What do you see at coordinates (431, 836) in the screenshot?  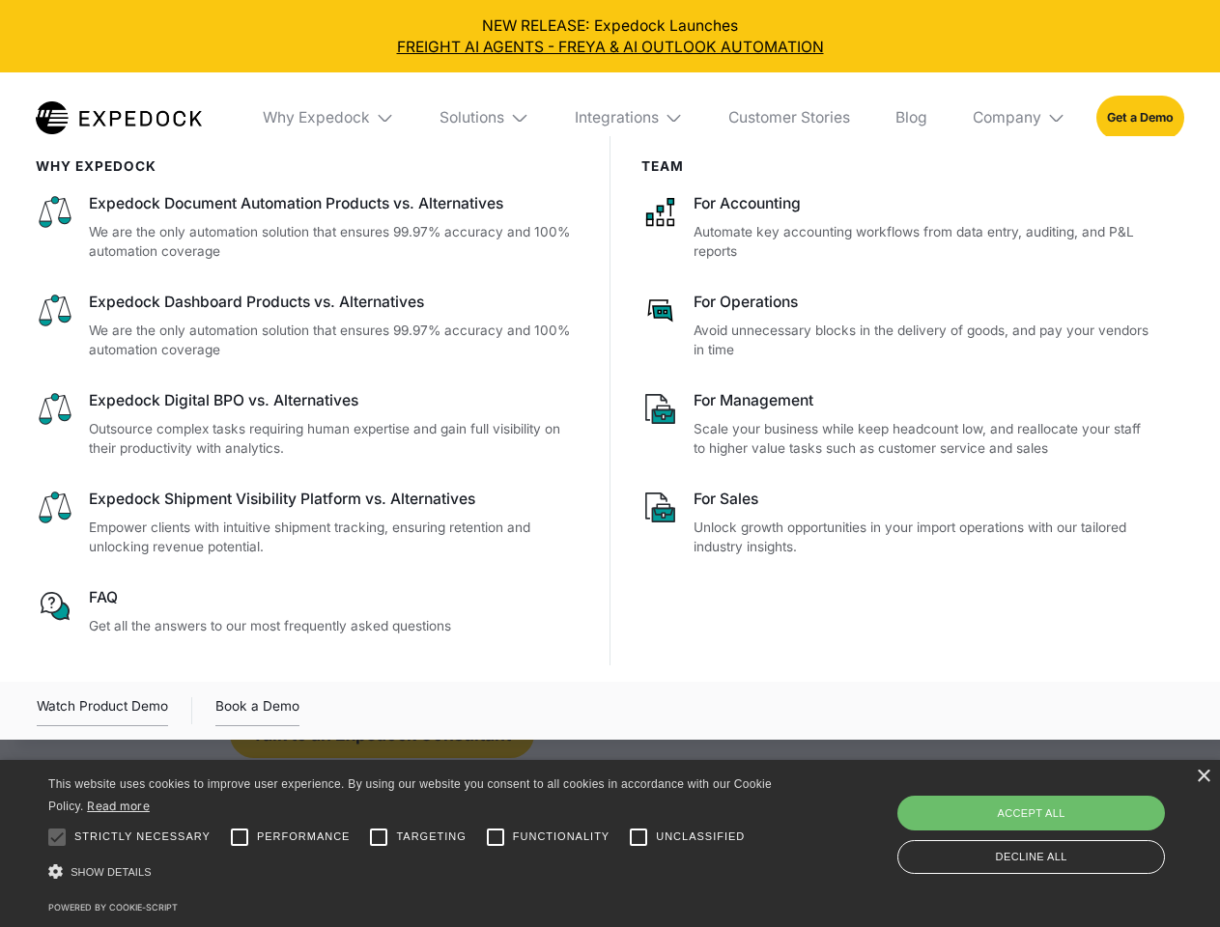 I see `span: Targeting` at bounding box center [431, 836].